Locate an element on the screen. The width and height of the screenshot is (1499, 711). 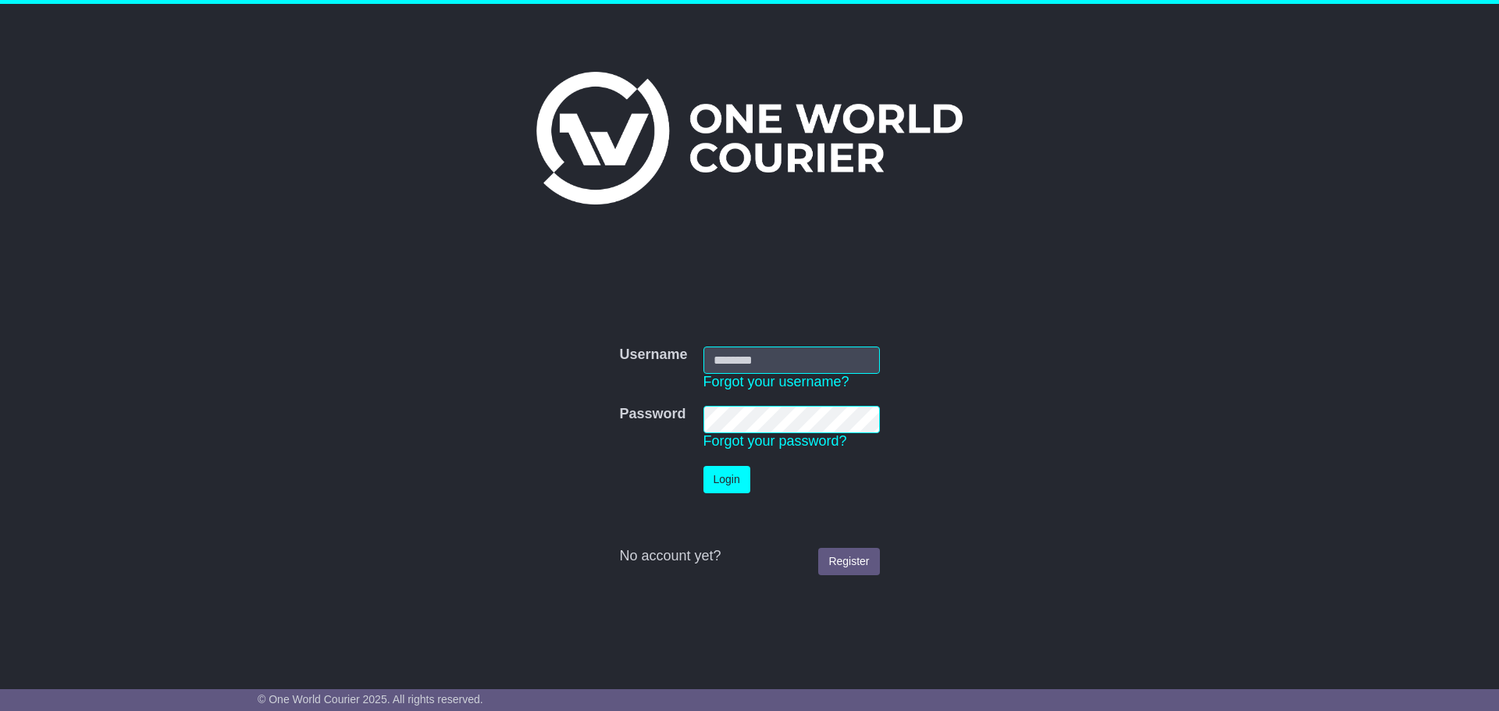
label: Password is located at coordinates (652, 415).